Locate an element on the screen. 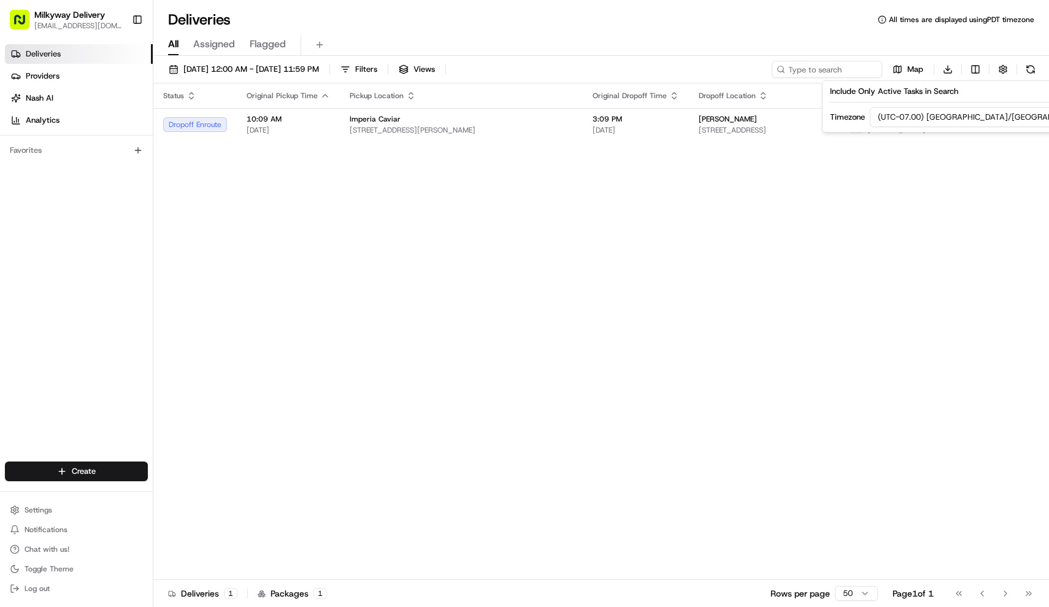  span: Settings is located at coordinates (38, 510).